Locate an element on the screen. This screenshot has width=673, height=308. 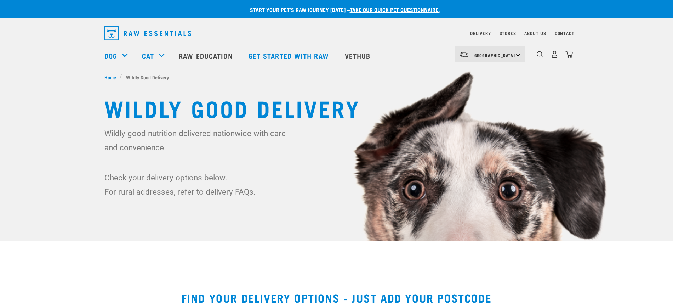
a: Cat is located at coordinates (148, 56).